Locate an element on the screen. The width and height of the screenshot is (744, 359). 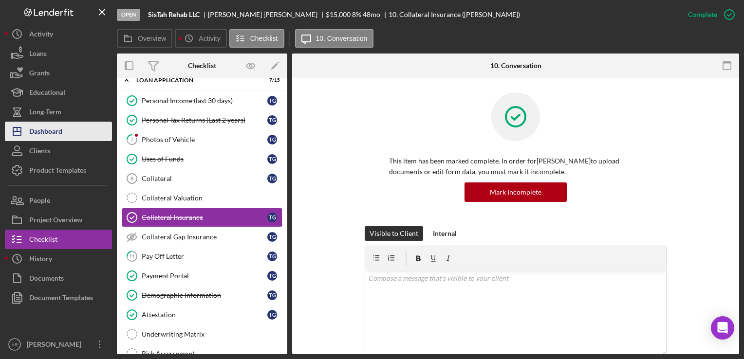
div: 7 / 15 is located at coordinates (271, 80).